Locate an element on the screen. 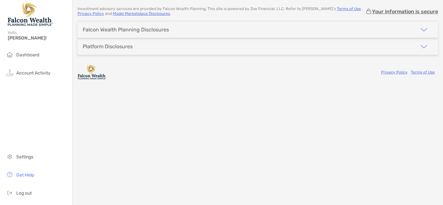 This screenshot has height=205, width=443. span: Log out is located at coordinates (24, 193).